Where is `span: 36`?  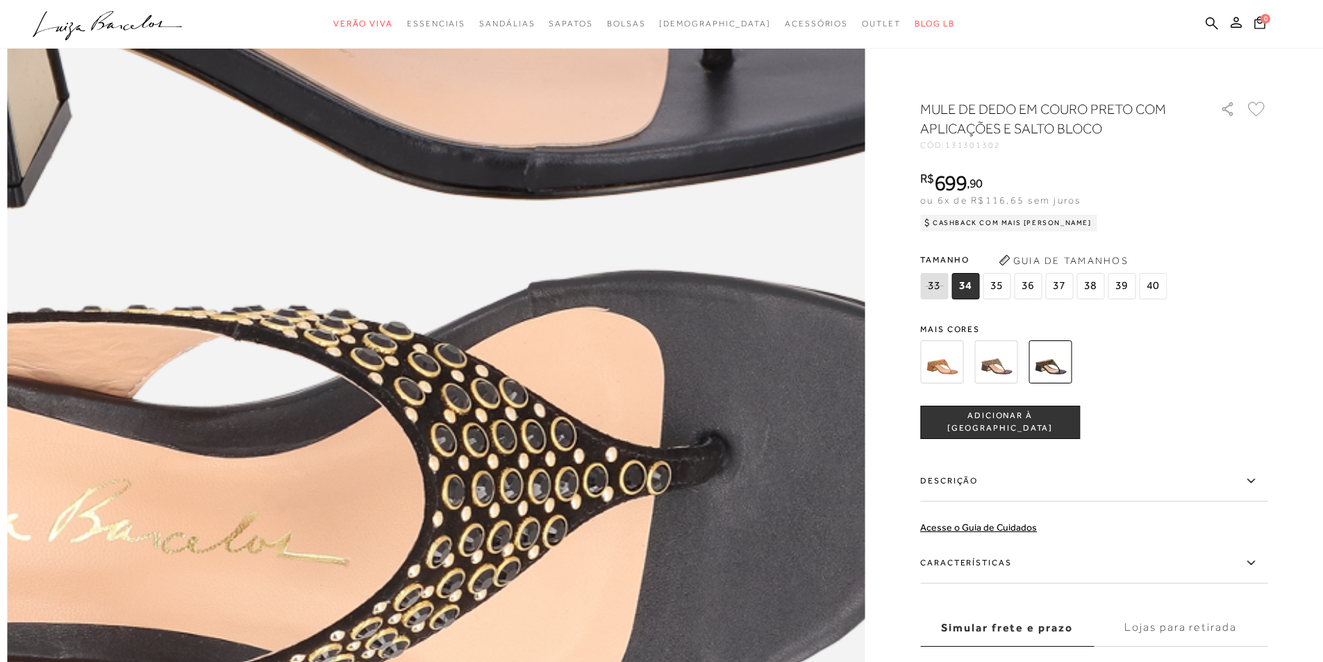 span: 36 is located at coordinates (1028, 286).